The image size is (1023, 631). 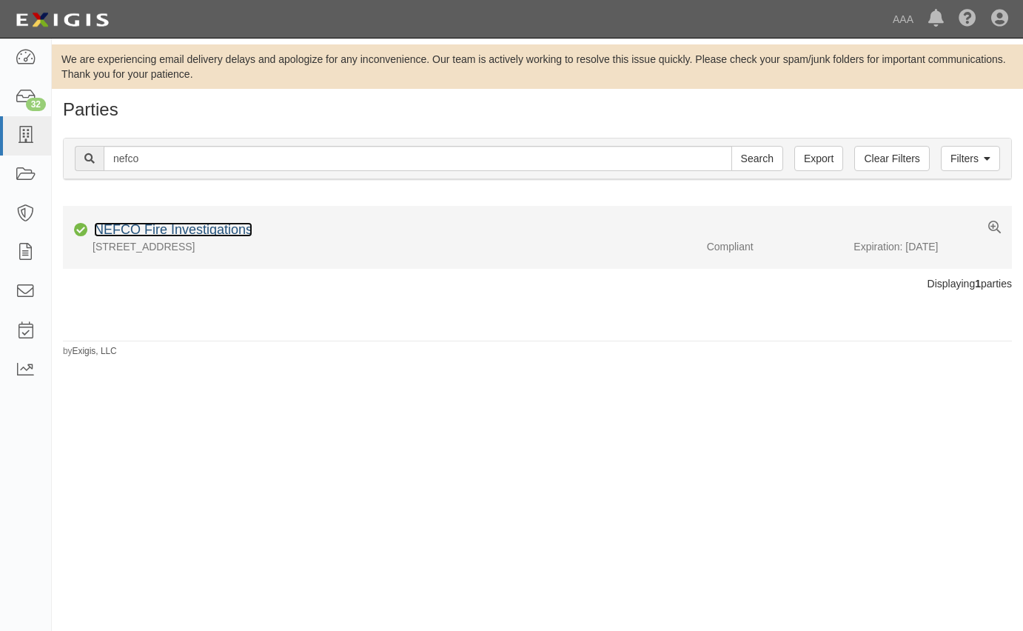 What do you see at coordinates (994, 228) in the screenshot?
I see `a: View results summary` at bounding box center [994, 228].